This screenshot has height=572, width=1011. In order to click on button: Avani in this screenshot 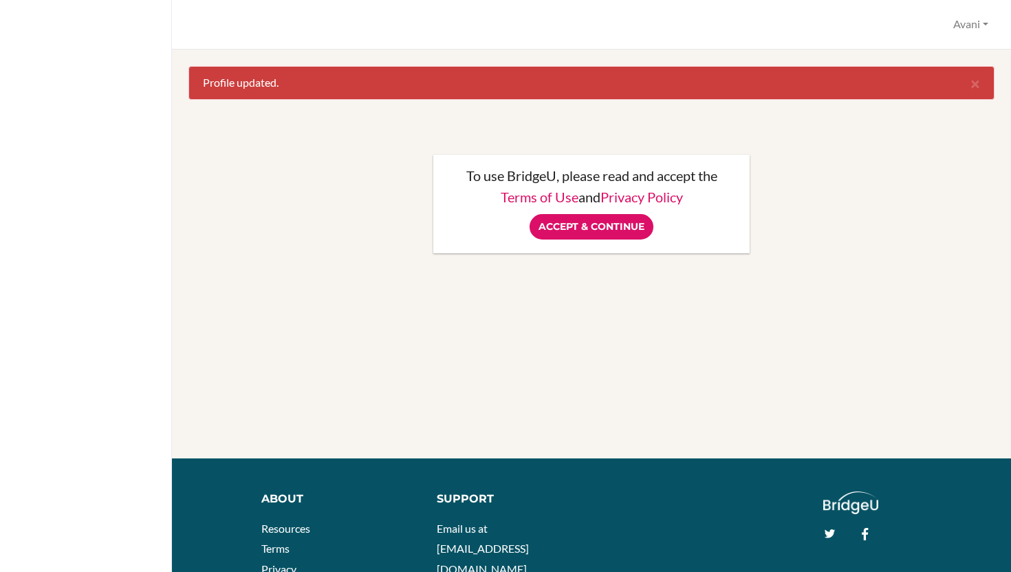, I will do `click(970, 24)`.